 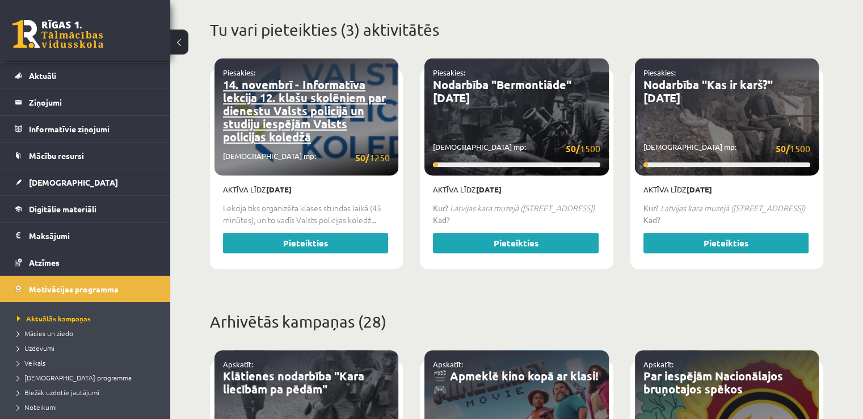 What do you see at coordinates (74, 289) in the screenshot?
I see `span: Motivācijas programma` at bounding box center [74, 289].